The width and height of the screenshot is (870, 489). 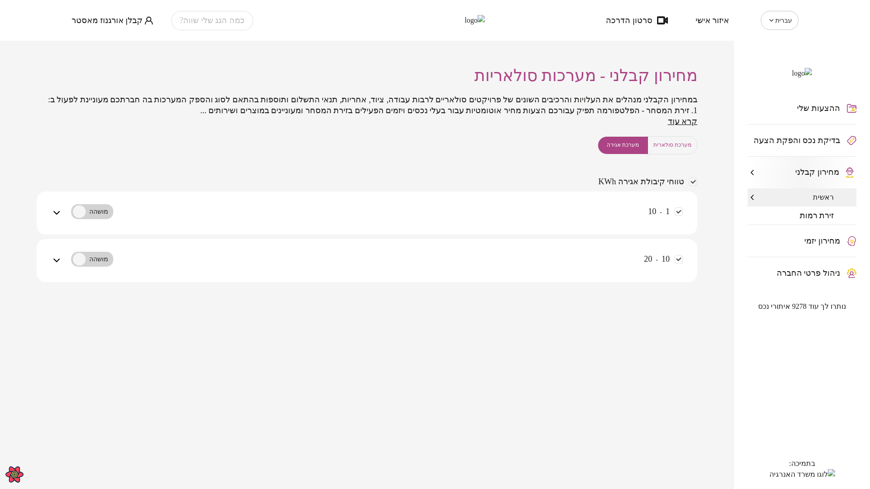 I want to click on div: 1-10, so click(x=367, y=213).